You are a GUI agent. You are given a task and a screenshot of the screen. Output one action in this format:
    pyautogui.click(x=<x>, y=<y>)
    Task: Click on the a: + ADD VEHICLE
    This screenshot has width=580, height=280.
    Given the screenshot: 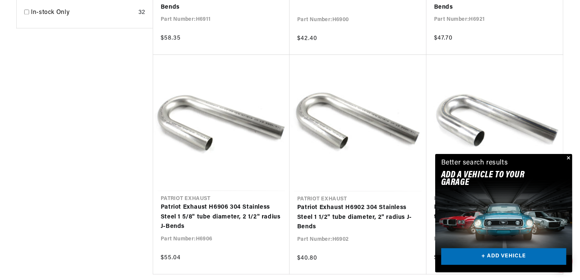 What is the action you would take?
    pyautogui.click(x=503, y=257)
    